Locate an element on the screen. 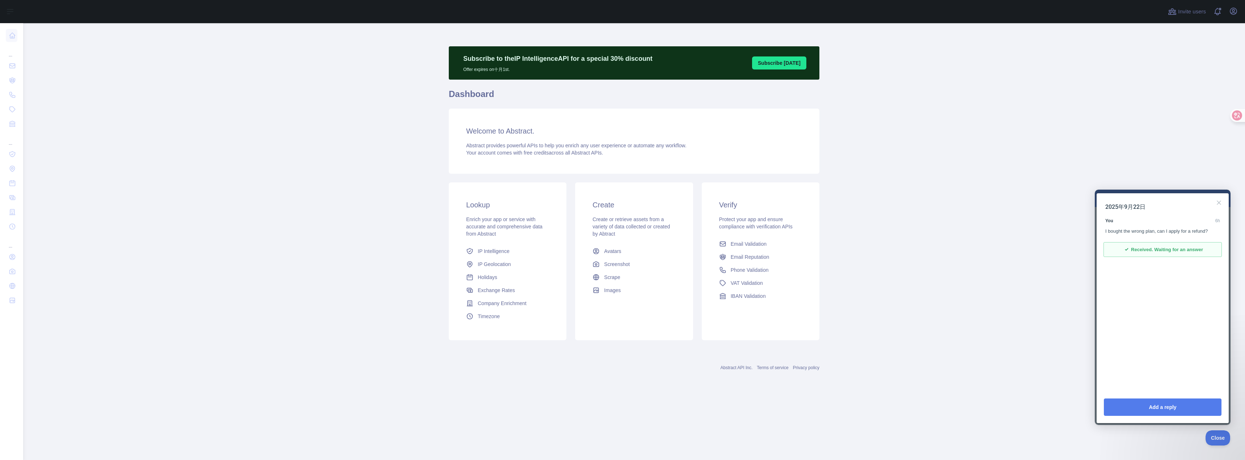 The height and width of the screenshot is (460, 1245). span: Images is located at coordinates (612, 290).